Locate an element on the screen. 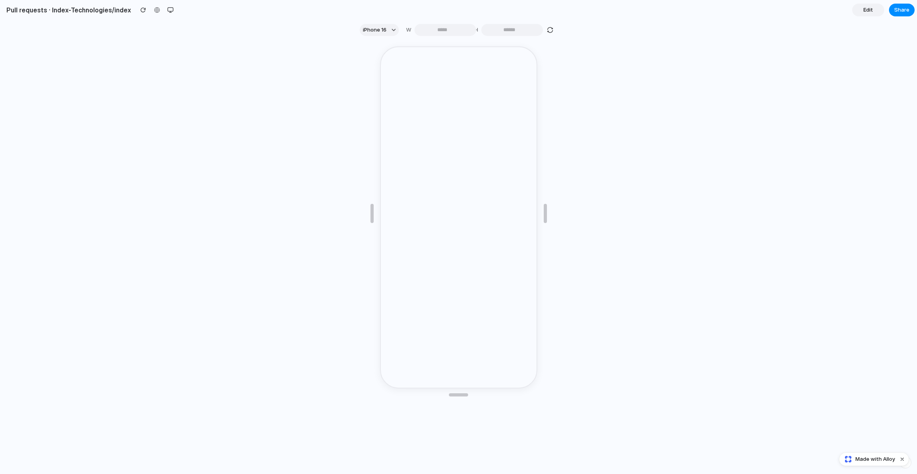 The image size is (917, 474). span: Made with Alloy is located at coordinates (875, 460).